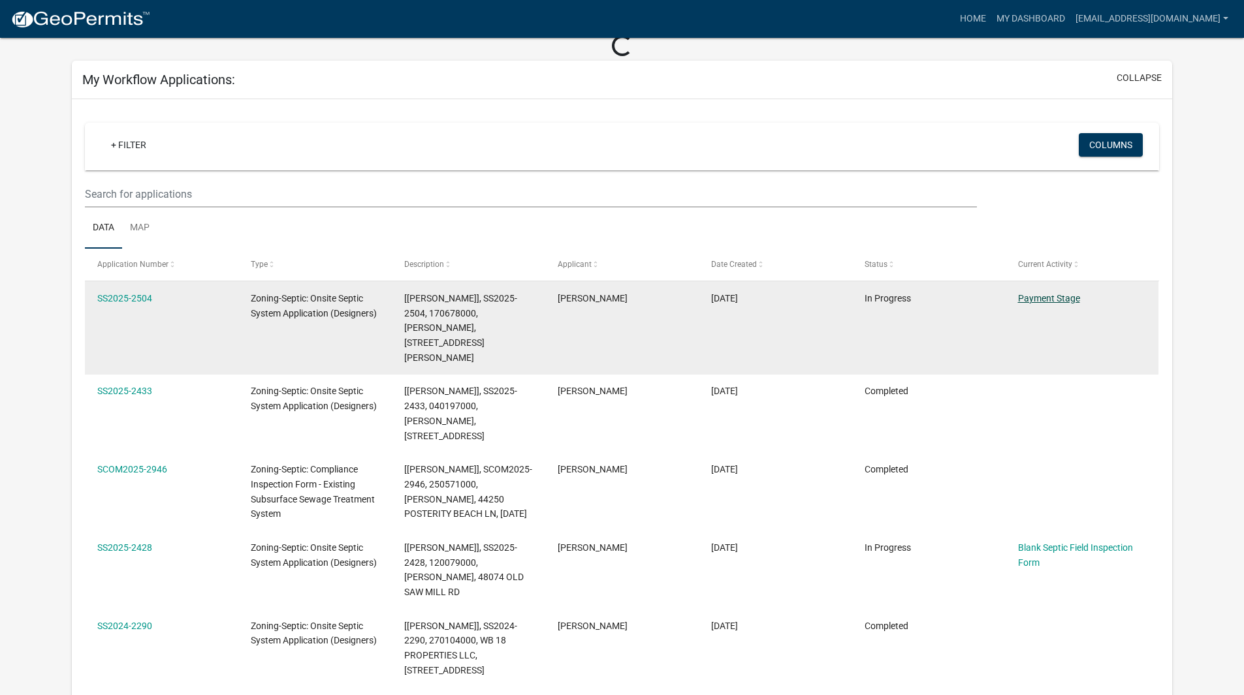 The width and height of the screenshot is (1244, 695). What do you see at coordinates (468, 492) in the screenshot?
I see `span: [Susan Rockwell], SCOM2025-2946, 250571000, Todd Larson, 44250 POSTERITY BEACH LN, 07/22/2025` at bounding box center [468, 492].